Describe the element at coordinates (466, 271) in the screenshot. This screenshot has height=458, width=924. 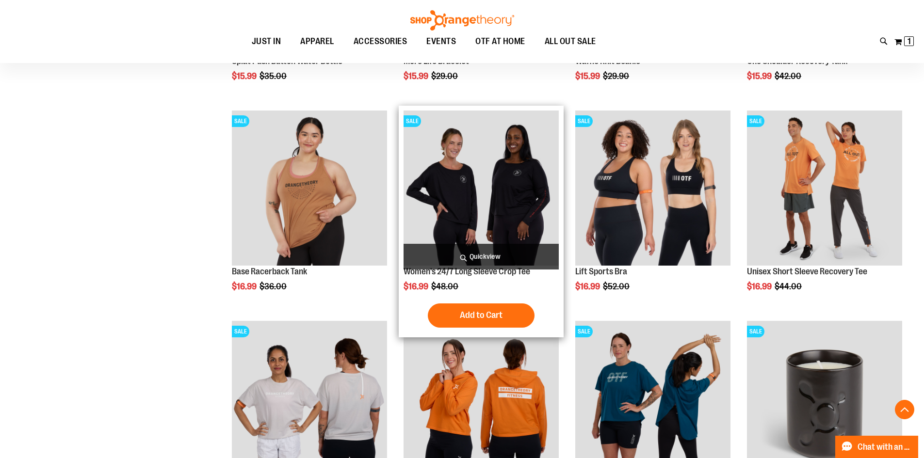
I see `a: Women's 24/7 Long Sleeve Crop Tee` at that location.